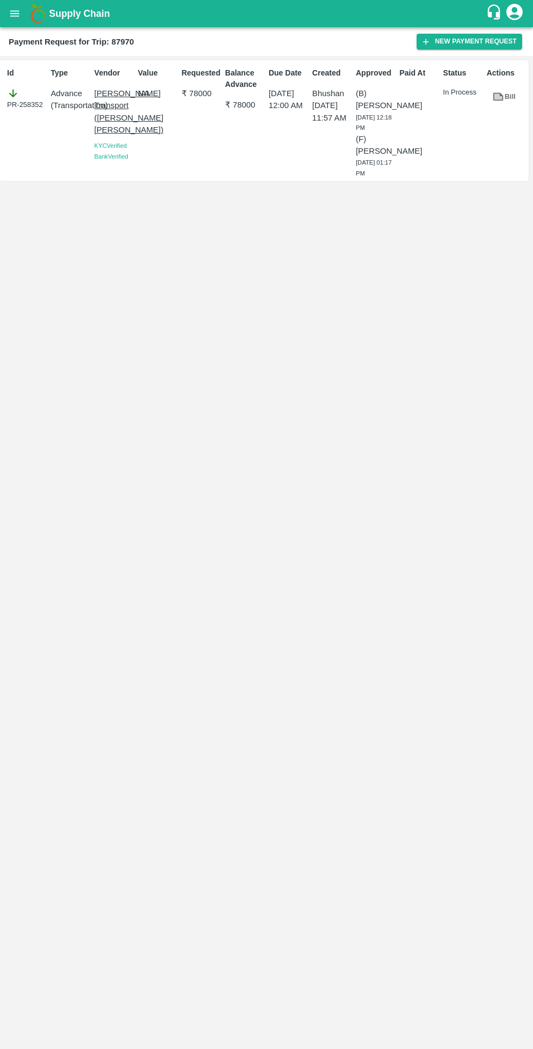 This screenshot has height=1049, width=533. What do you see at coordinates (27, 73) in the screenshot?
I see `p: Id` at bounding box center [27, 73].